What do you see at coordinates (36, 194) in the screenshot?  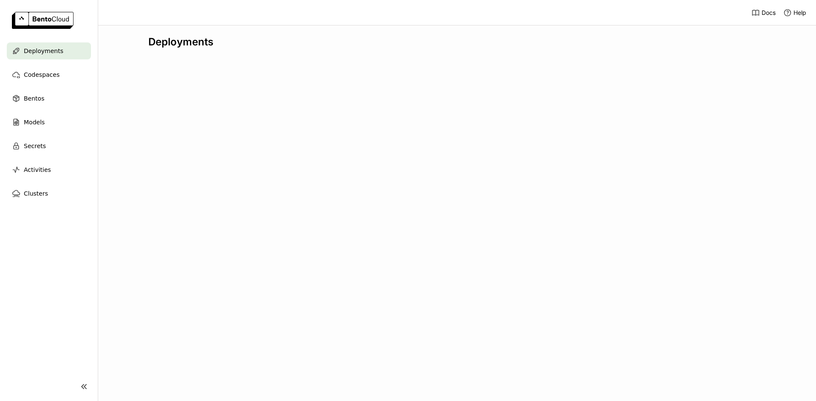 I see `span: Clusters` at bounding box center [36, 194].